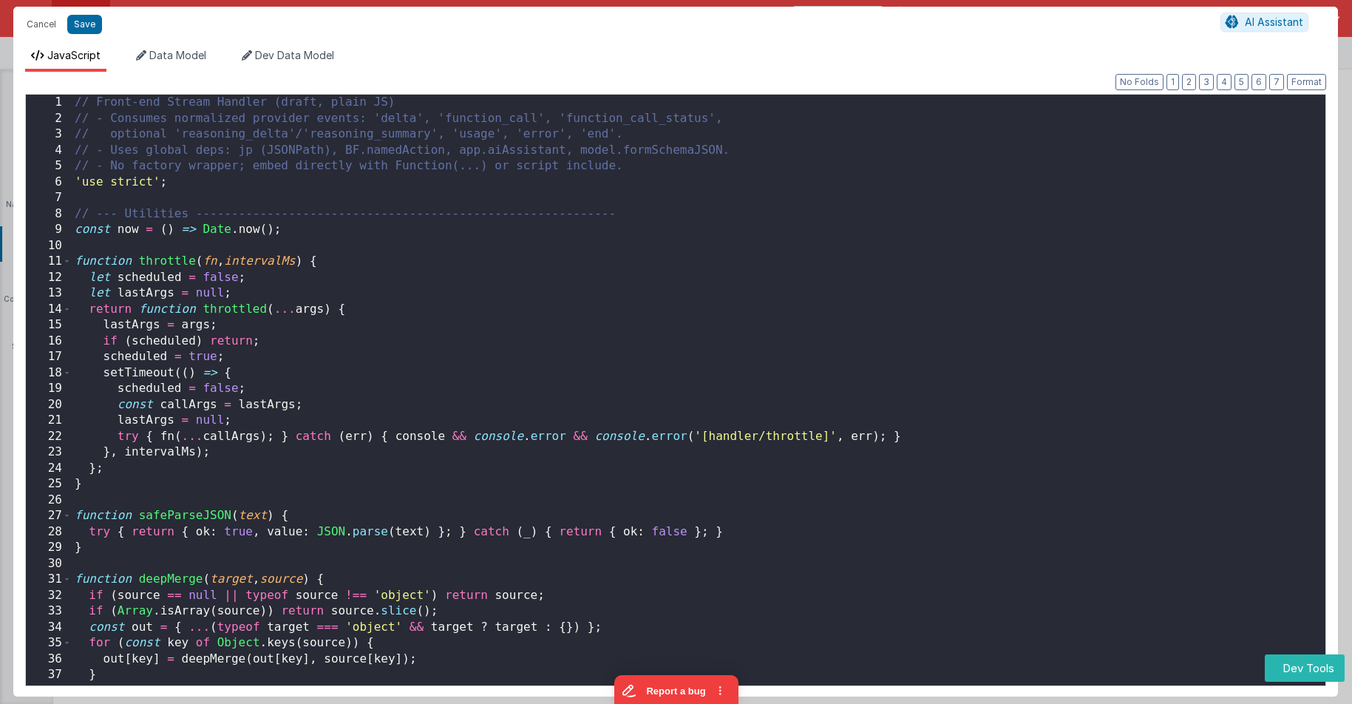  I want to click on button: AI Assistant, so click(1264, 22).